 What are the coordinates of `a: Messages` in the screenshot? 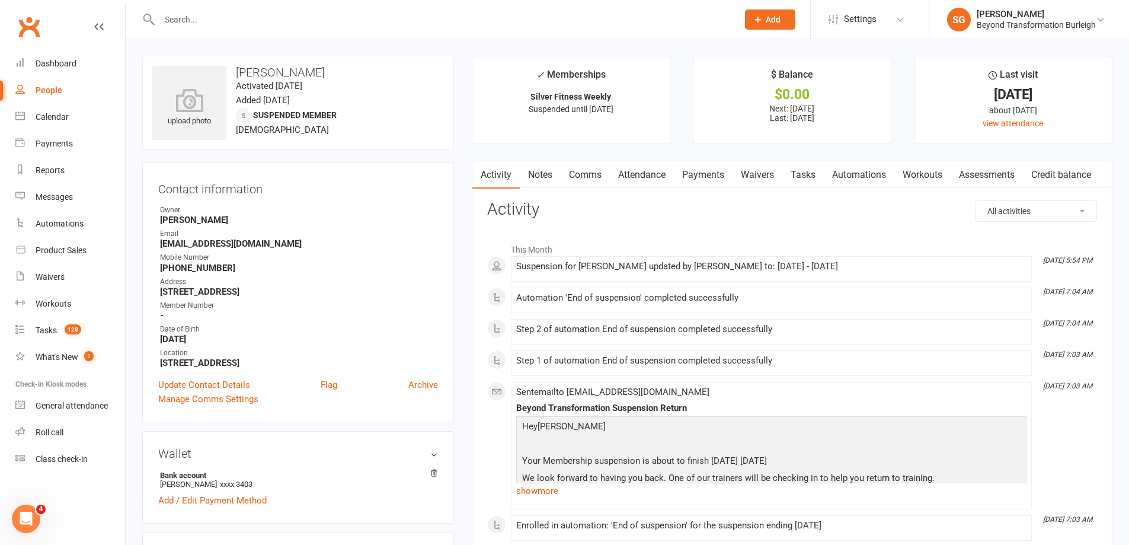 It's located at (70, 197).